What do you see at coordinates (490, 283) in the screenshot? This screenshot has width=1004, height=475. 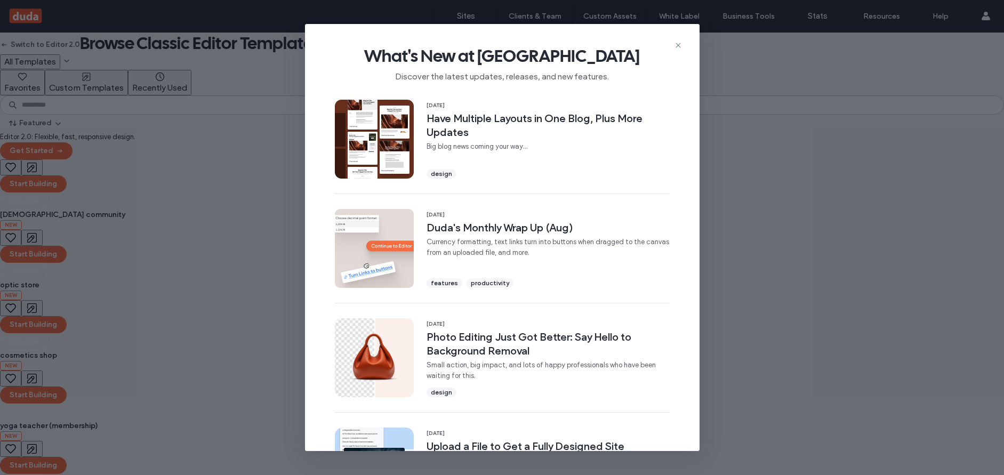 I see `span: productivity` at bounding box center [490, 283].